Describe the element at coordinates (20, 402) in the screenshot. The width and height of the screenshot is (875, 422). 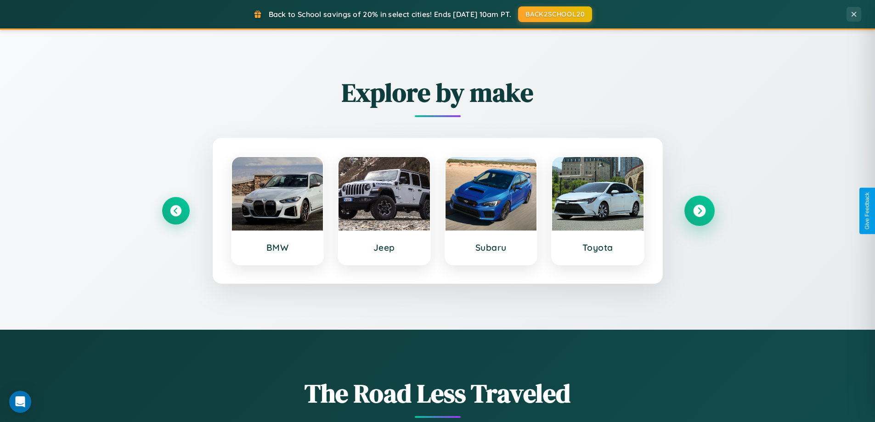
I see `div: Open Intercom Messenger` at that location.